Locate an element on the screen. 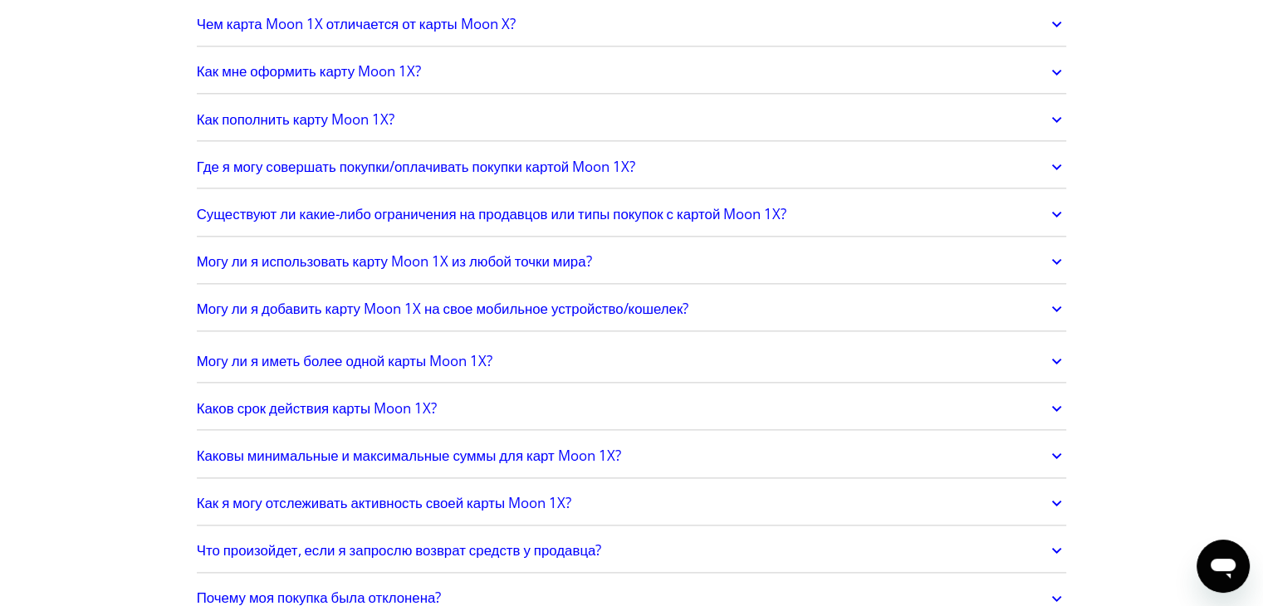 The width and height of the screenshot is (1263, 606). a: Как пополнить карту Moon 1X? is located at coordinates (632, 120).